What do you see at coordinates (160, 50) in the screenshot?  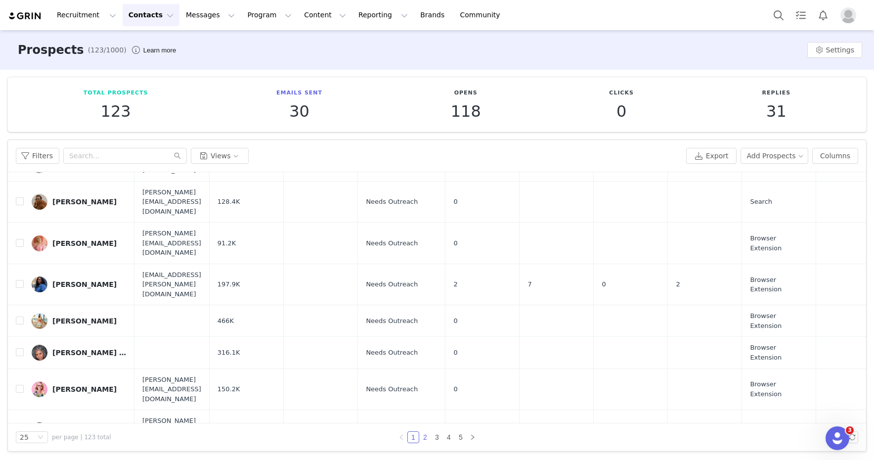 I see `div: Tooltip anchor` at bounding box center [160, 50].